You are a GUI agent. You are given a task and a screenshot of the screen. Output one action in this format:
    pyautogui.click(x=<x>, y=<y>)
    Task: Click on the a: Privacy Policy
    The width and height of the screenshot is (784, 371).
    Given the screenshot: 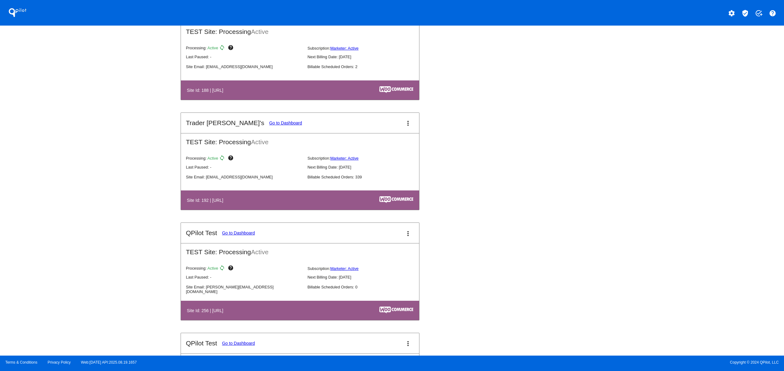 What is the action you would take?
    pyautogui.click(x=59, y=363)
    